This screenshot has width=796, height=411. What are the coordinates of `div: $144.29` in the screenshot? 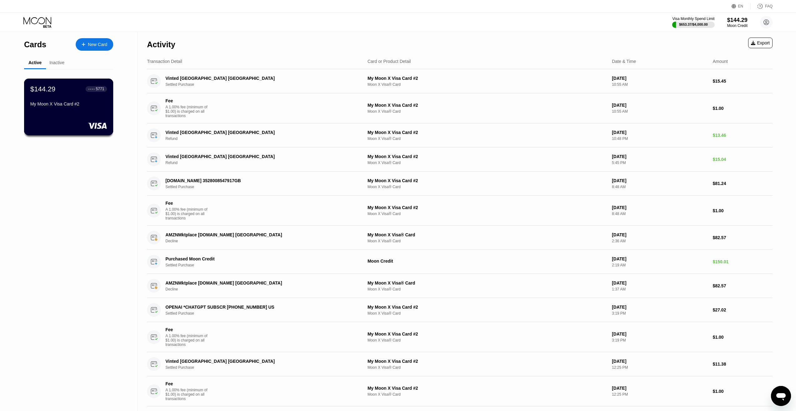 It's located at (738, 20).